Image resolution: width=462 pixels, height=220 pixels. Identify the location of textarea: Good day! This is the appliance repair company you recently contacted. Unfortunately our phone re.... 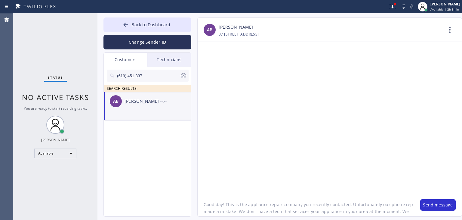
(306, 204).